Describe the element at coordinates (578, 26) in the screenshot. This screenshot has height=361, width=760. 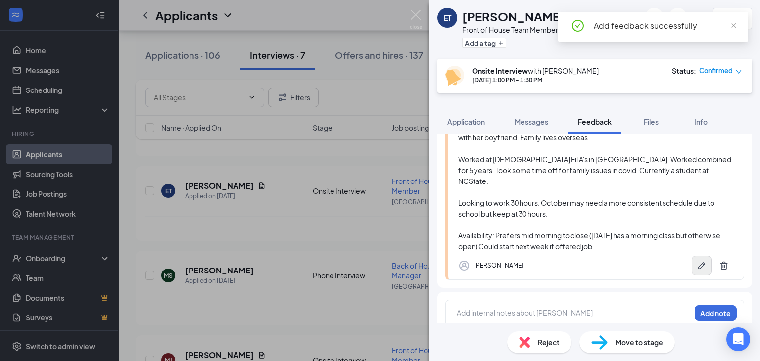
I see `span: check-circle` at that location.